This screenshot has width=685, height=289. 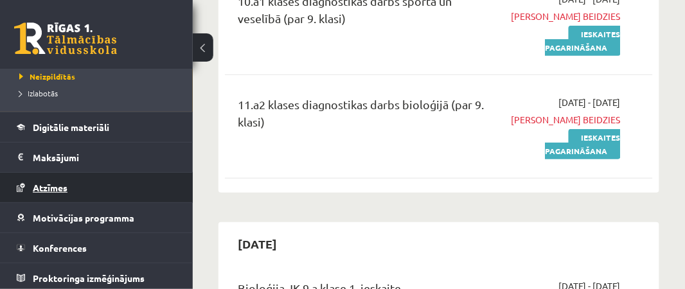 What do you see at coordinates (96, 157) in the screenshot?
I see `a: Maksājumi` at bounding box center [96, 157].